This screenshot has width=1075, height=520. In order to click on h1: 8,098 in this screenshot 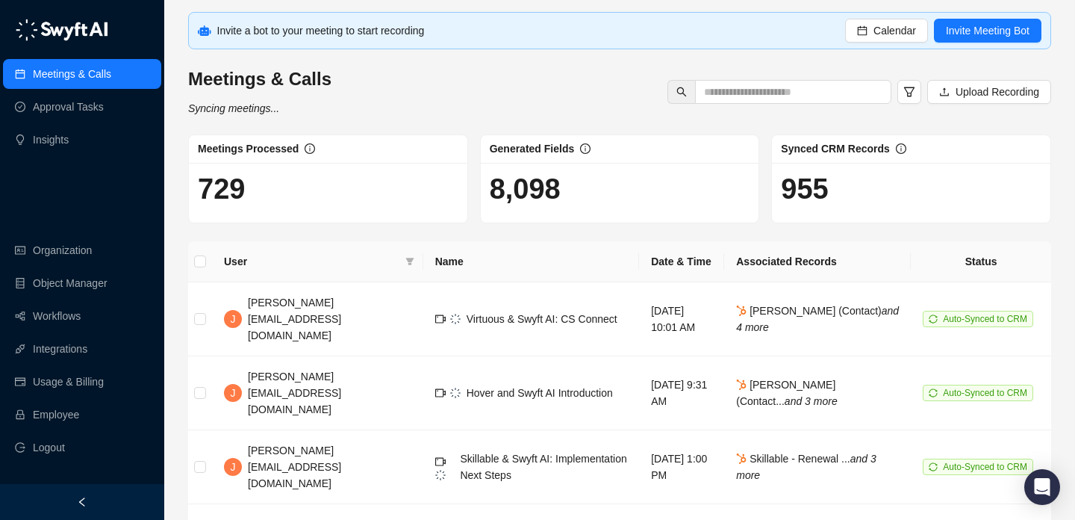, I will do `click(620, 189)`.